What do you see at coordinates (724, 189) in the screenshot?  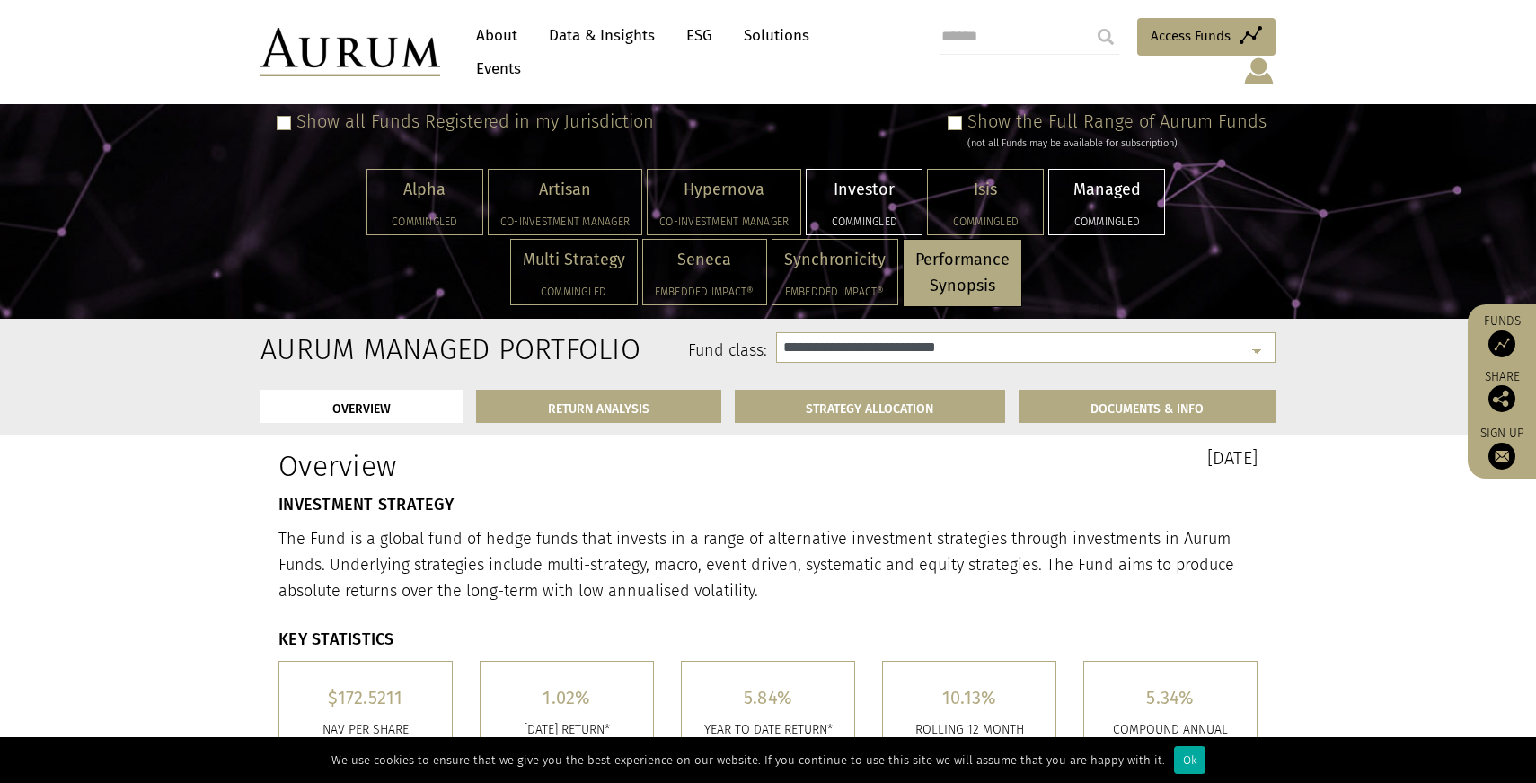 I see `p: Hypernova` at bounding box center [724, 189].